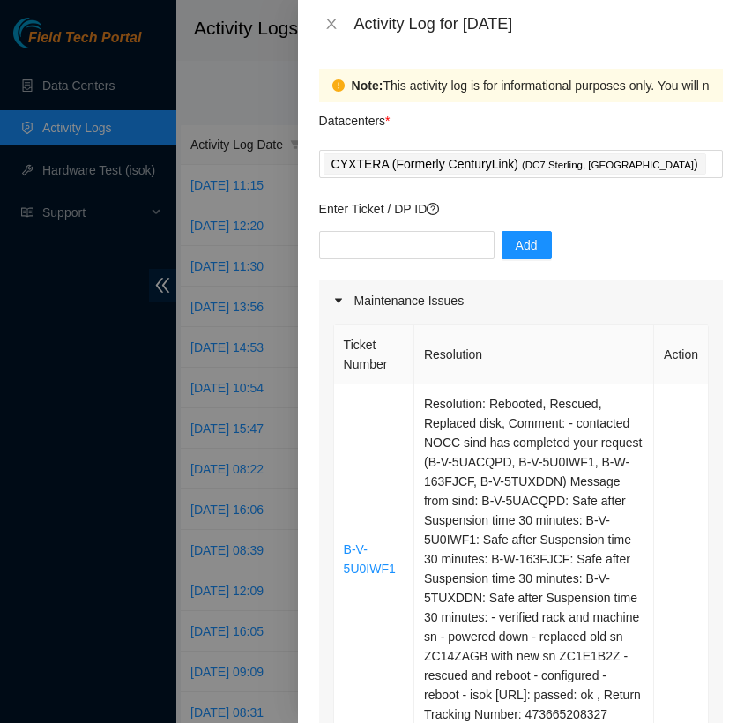 This screenshot has height=723, width=744. What do you see at coordinates (338, 300) in the screenshot?
I see `span: caret-right` at bounding box center [338, 300].